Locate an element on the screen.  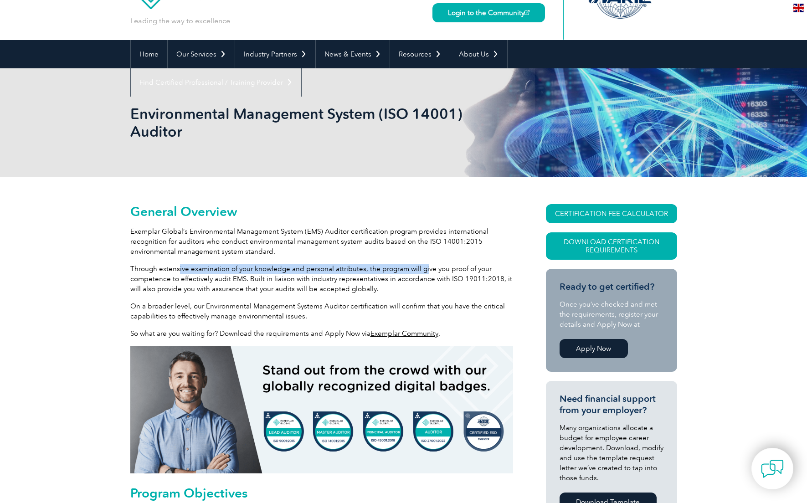
h3: Ready to get certified? is located at coordinates (612, 287).